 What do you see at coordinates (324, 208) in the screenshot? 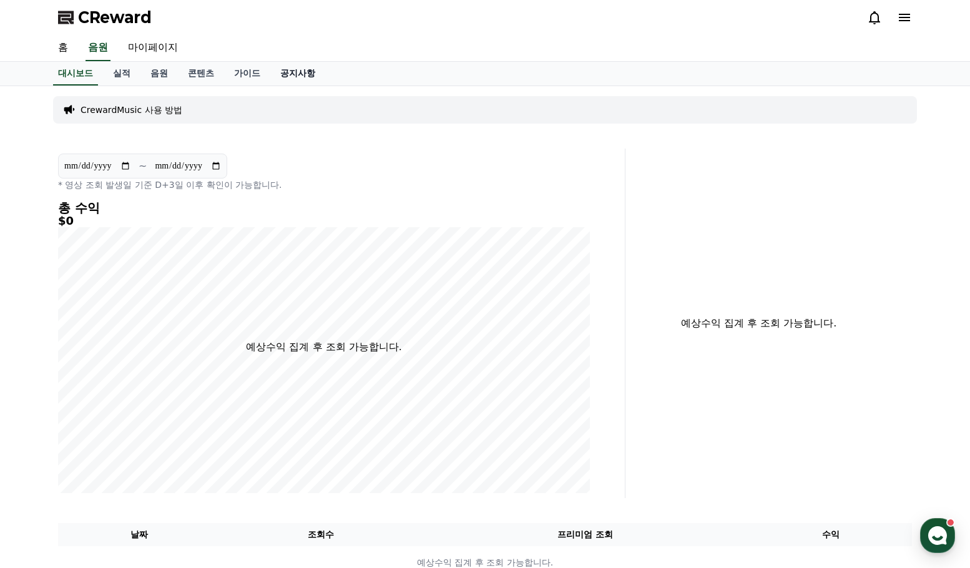
I see `h4: 총 수익` at bounding box center [324, 208].